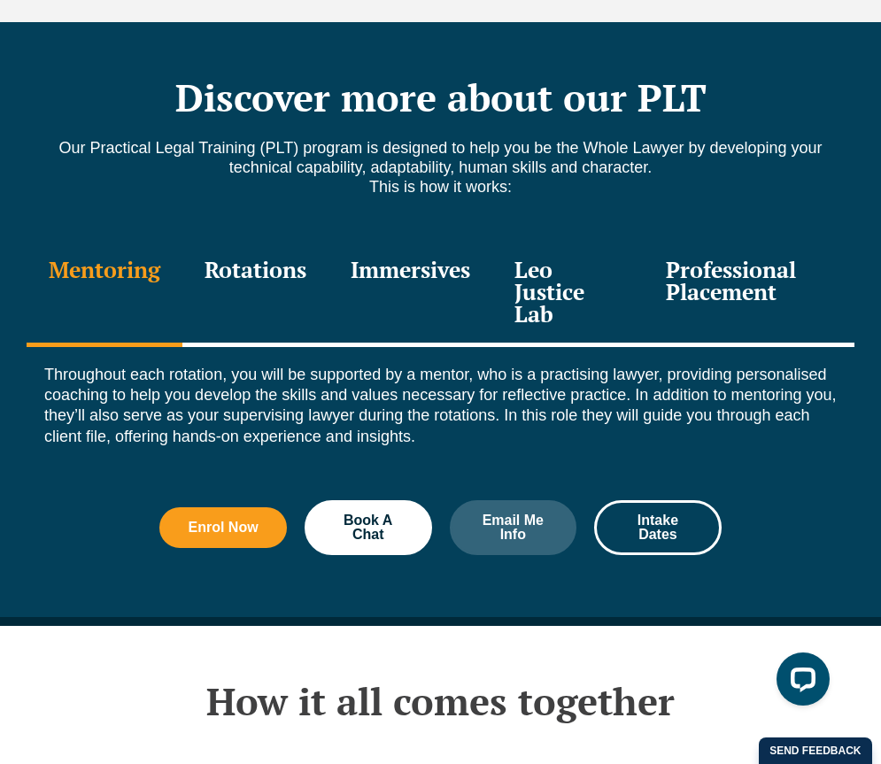 The image size is (881, 764). What do you see at coordinates (658, 528) in the screenshot?
I see `a: Intake Dates` at bounding box center [658, 528].